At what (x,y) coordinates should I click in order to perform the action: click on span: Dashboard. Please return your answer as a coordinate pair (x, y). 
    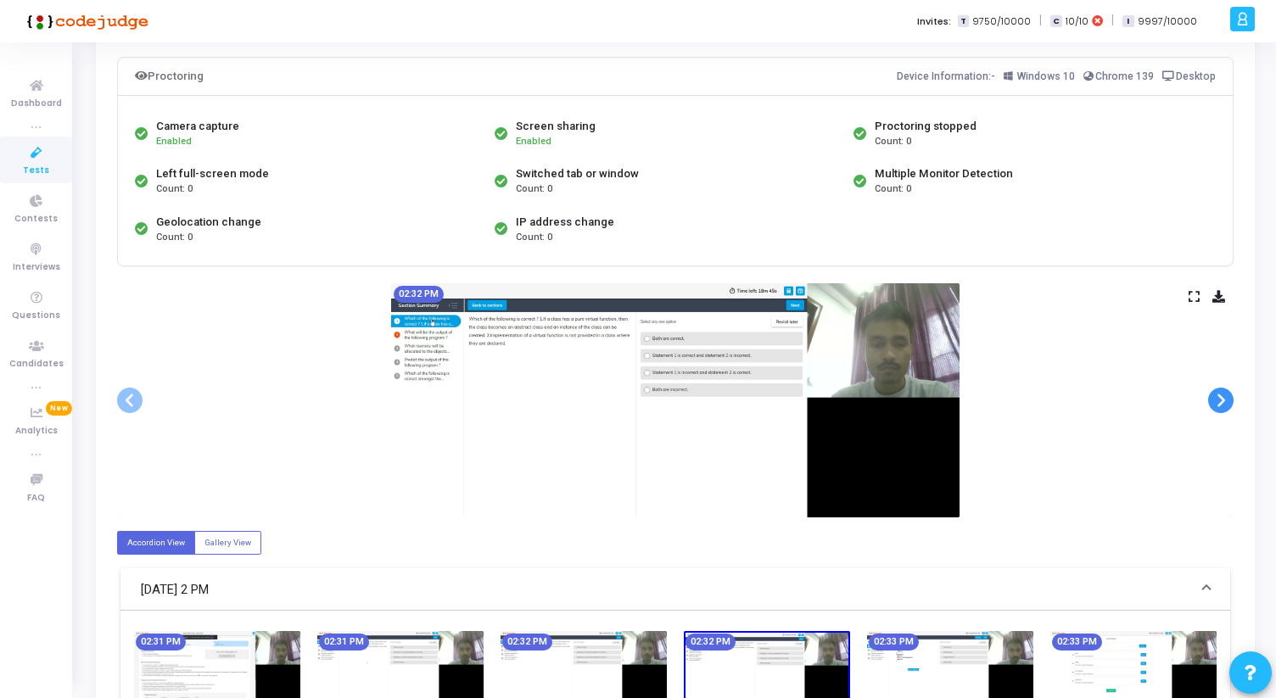
    Looking at the image, I should click on (36, 104).